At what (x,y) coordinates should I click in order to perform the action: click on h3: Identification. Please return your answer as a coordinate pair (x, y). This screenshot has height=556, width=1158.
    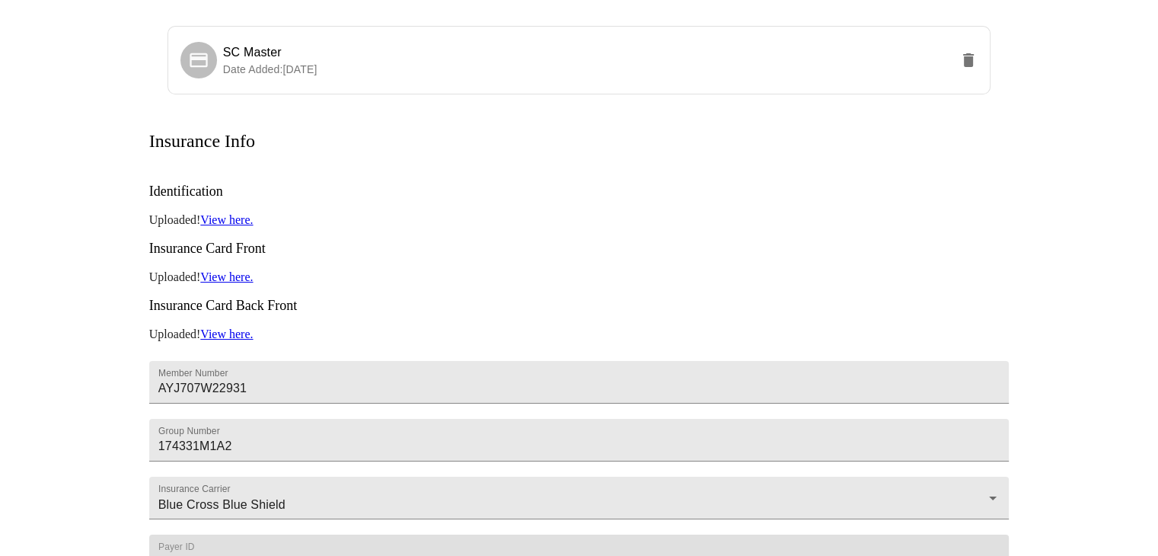
    Looking at the image, I should click on (579, 191).